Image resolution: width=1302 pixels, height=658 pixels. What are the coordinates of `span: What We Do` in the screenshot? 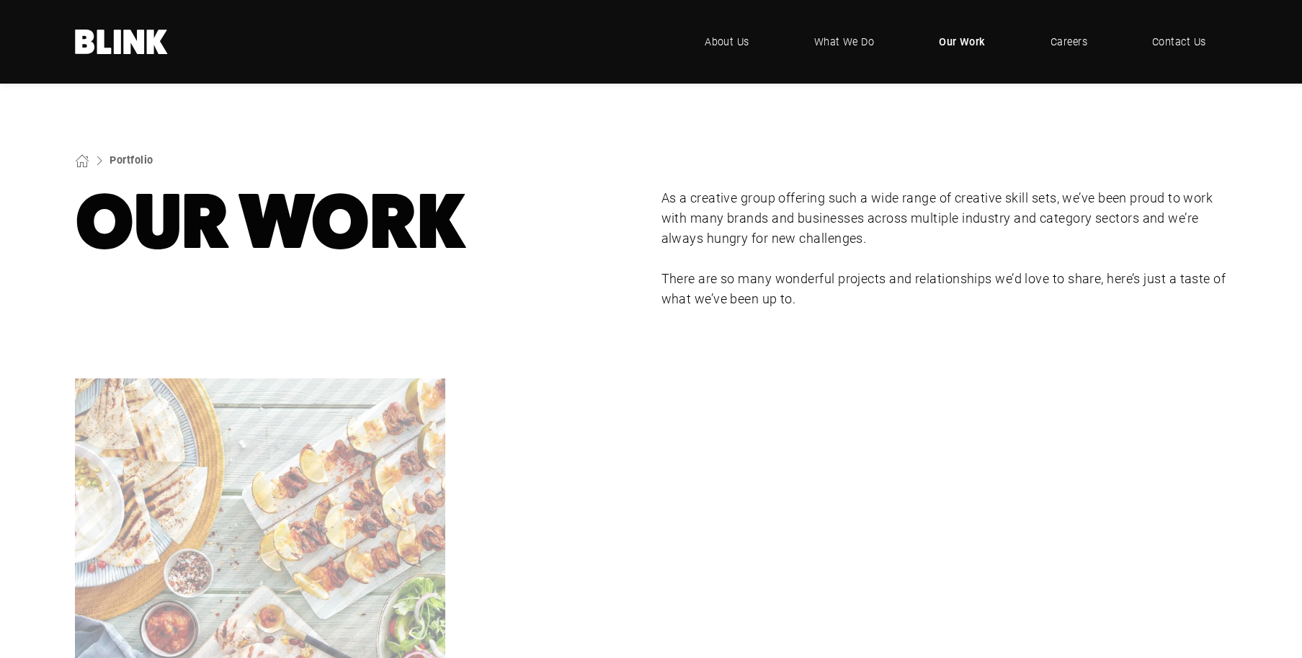 It's located at (845, 42).